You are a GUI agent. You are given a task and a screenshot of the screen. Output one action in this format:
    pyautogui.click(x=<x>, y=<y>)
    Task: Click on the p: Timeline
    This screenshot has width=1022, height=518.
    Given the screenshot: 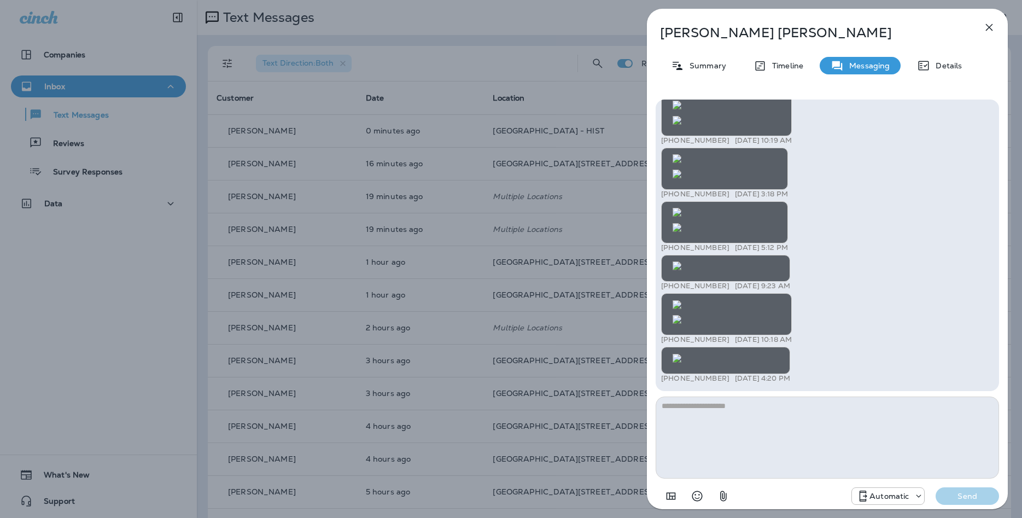 What is the action you would take?
    pyautogui.click(x=784, y=66)
    